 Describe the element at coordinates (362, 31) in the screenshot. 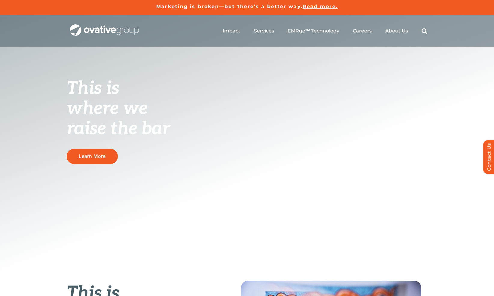

I see `a: Careers` at that location.